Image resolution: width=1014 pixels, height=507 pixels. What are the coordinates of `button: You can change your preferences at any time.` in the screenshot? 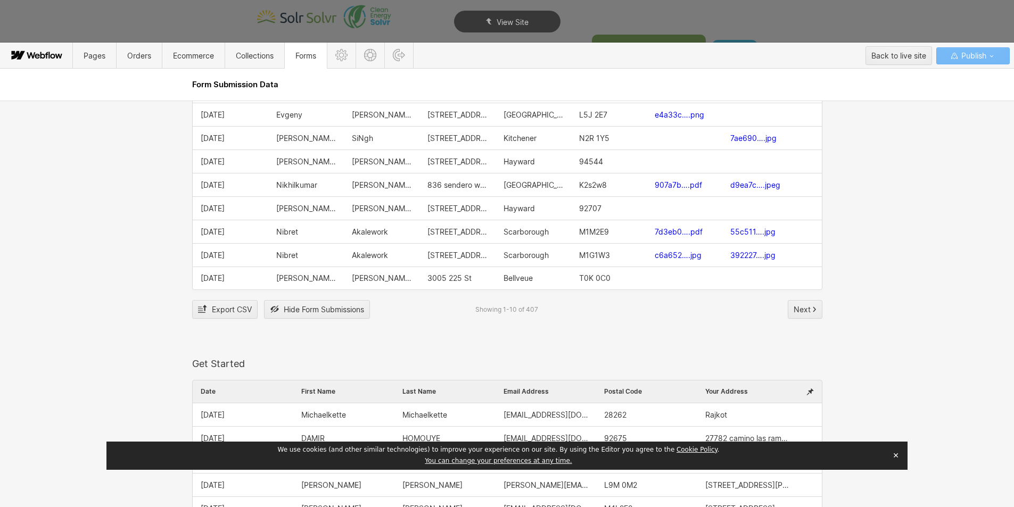 It's located at (498, 462).